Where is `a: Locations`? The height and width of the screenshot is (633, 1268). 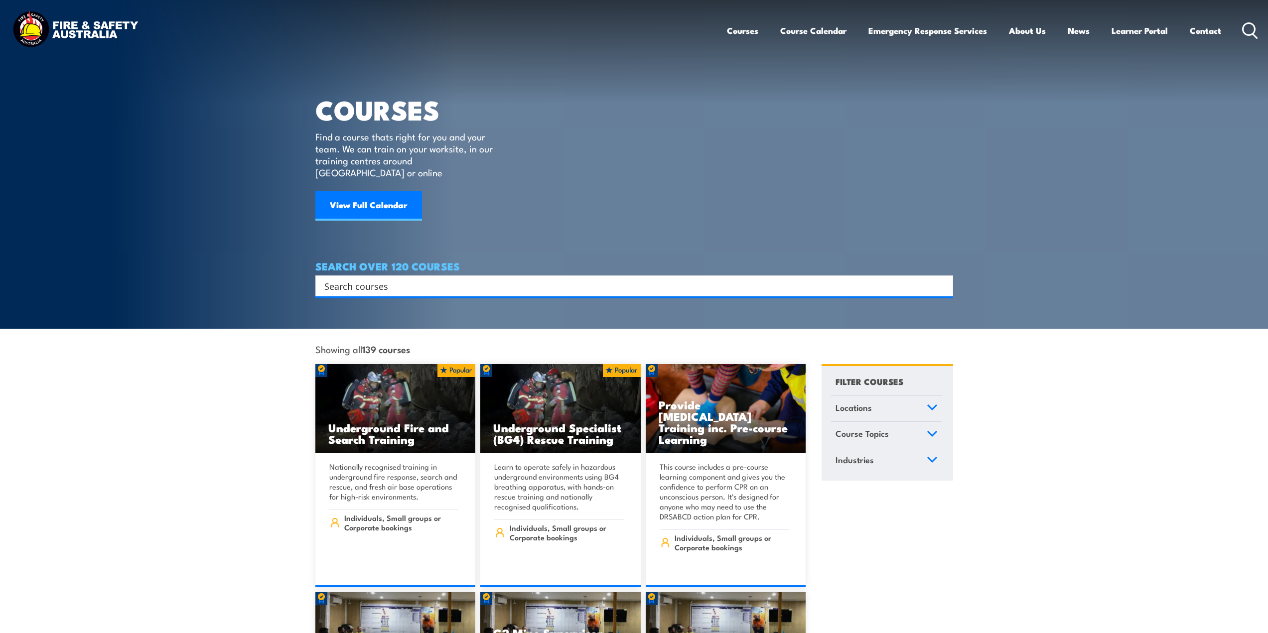 a: Locations is located at coordinates (887, 409).